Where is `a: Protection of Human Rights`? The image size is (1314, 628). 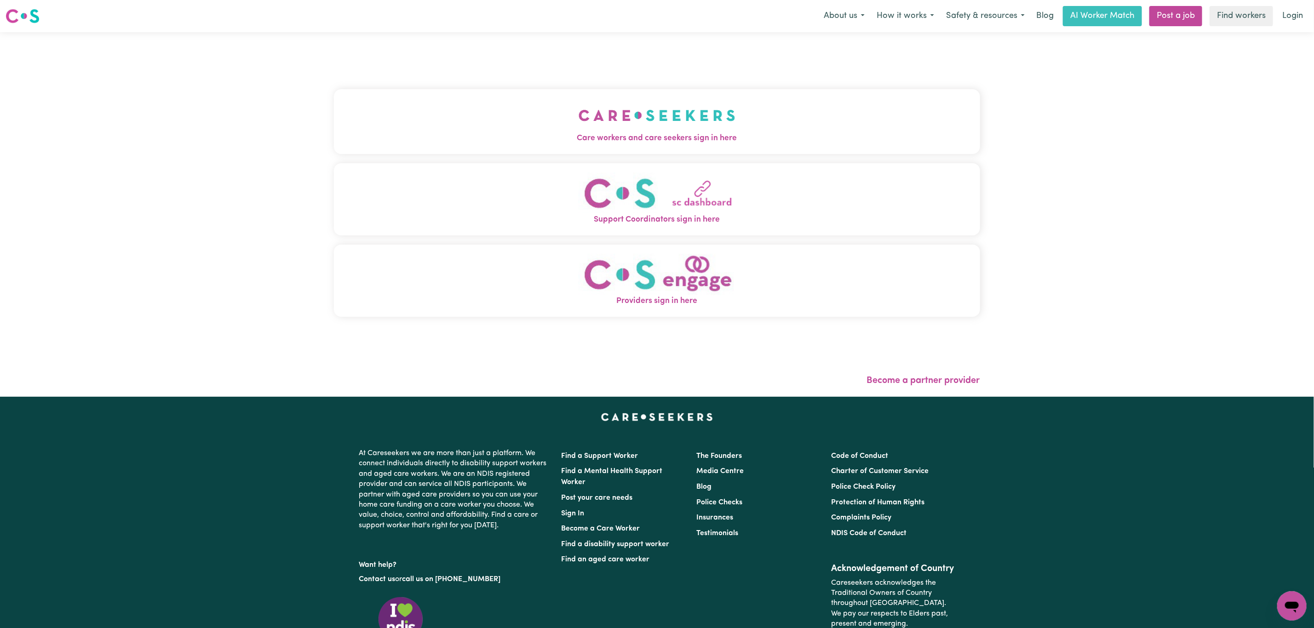
a: Protection of Human Rights is located at coordinates (877, 503).